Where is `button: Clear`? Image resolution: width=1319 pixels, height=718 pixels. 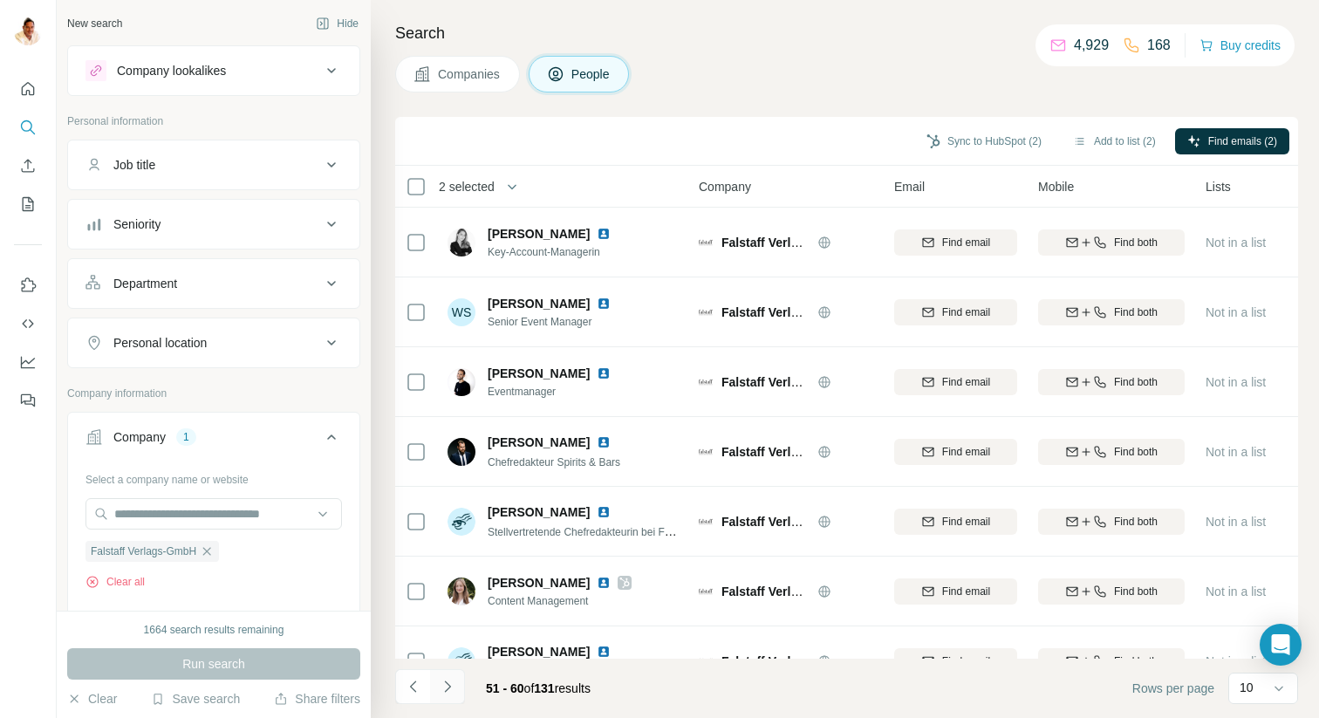 button: Clear is located at coordinates (92, 699).